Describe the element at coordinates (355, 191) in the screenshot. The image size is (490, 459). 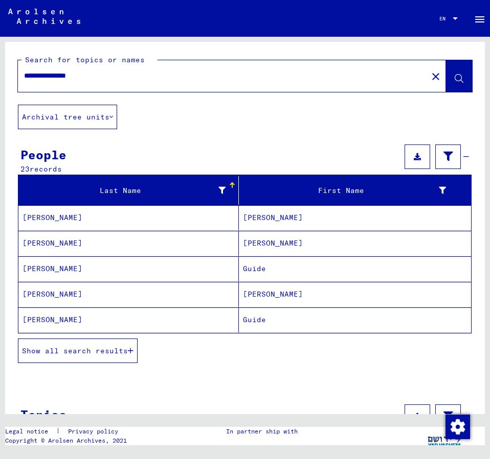
I see `mat-header-cell: First Name` at that location.